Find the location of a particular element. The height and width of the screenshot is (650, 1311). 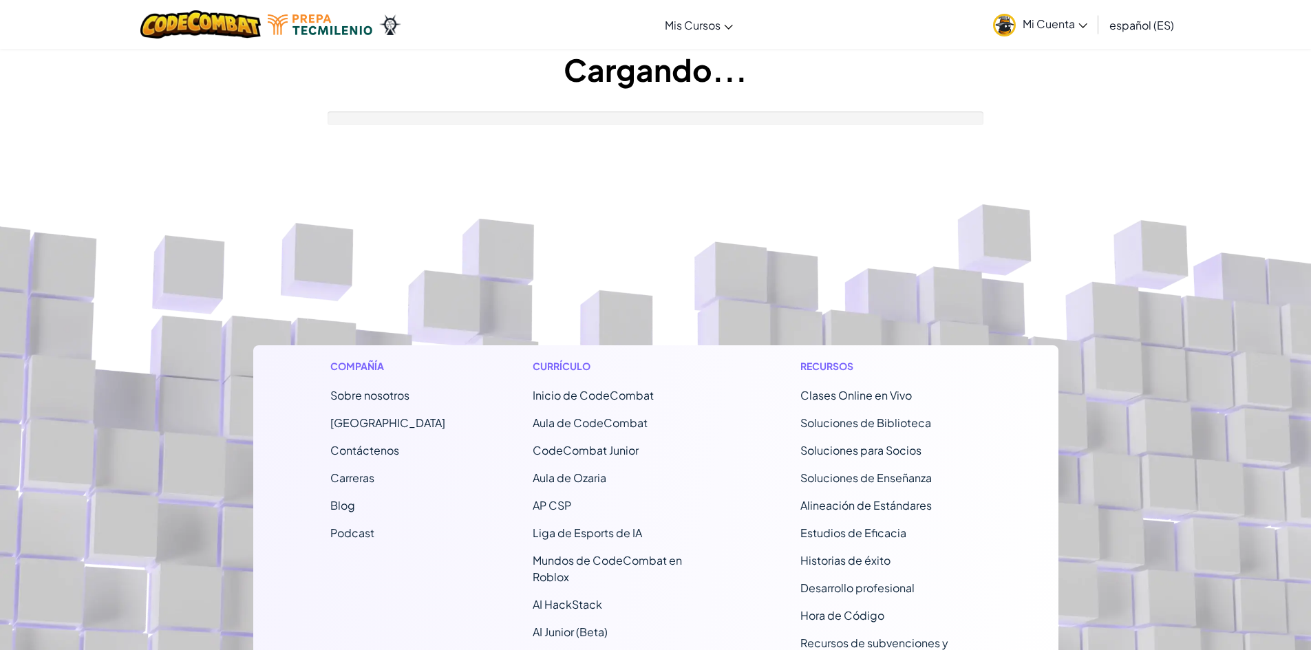

a: Clases Online en Vivo is located at coordinates (856, 395).